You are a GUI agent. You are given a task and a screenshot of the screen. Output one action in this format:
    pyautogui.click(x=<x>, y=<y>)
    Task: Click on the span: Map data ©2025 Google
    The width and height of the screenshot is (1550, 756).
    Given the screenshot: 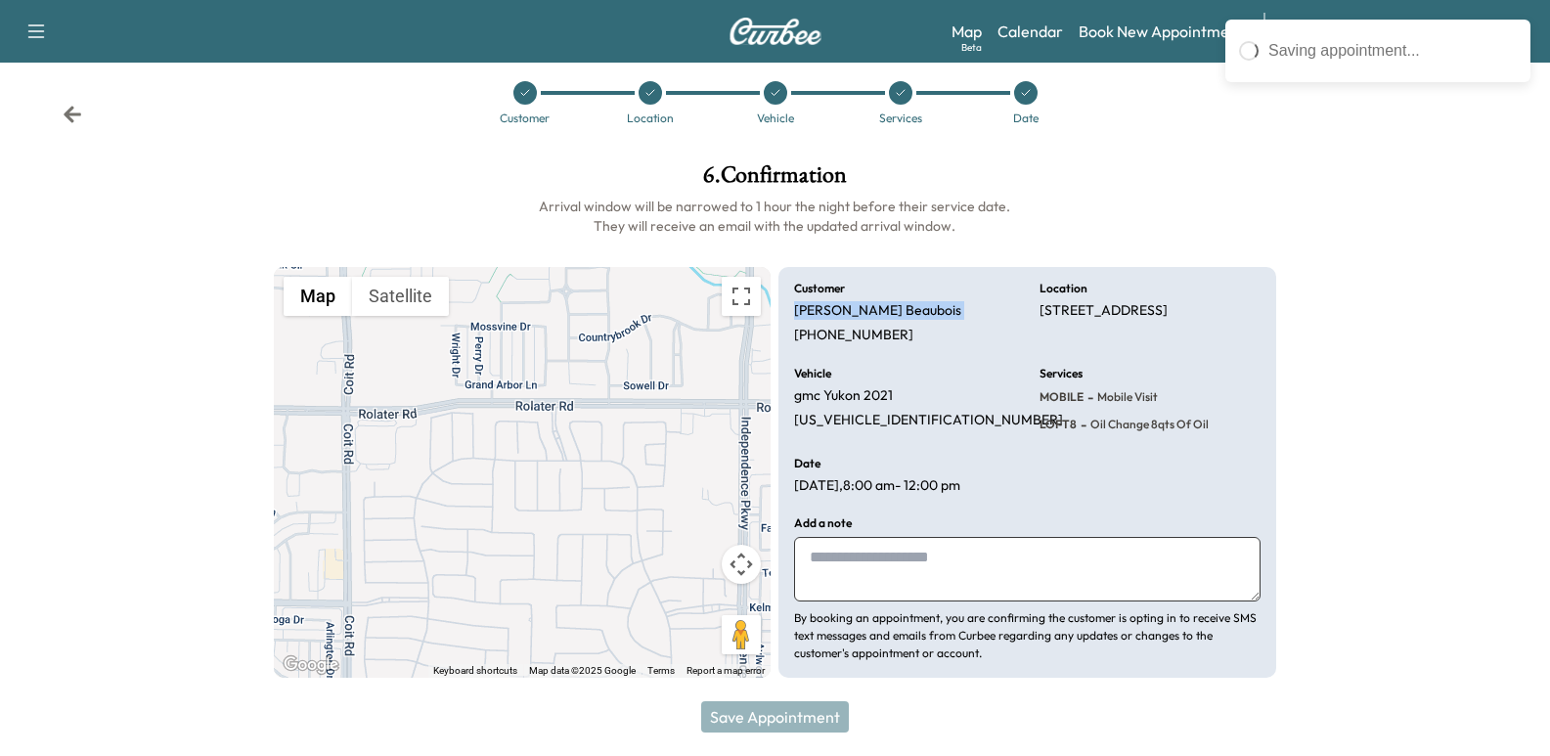 What is the action you would take?
    pyautogui.click(x=582, y=670)
    